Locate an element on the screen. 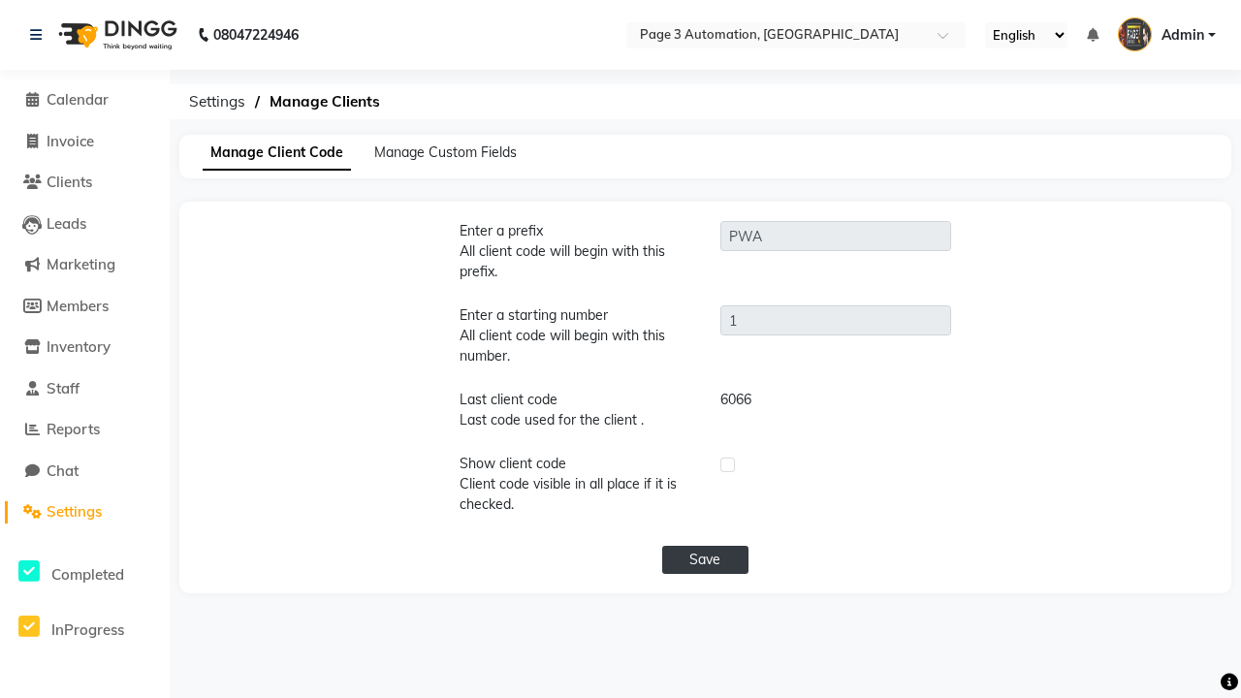 The width and height of the screenshot is (1241, 698). a: Clients is located at coordinates (84, 182).